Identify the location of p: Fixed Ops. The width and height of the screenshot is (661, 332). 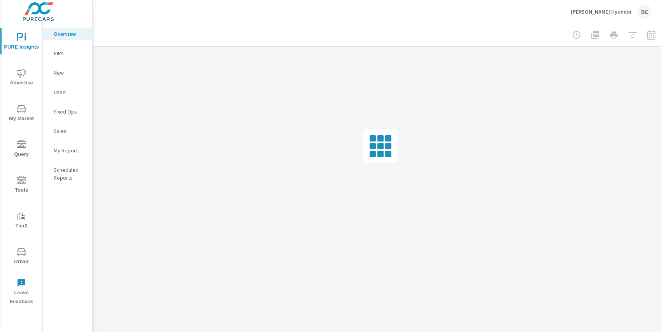
(70, 112).